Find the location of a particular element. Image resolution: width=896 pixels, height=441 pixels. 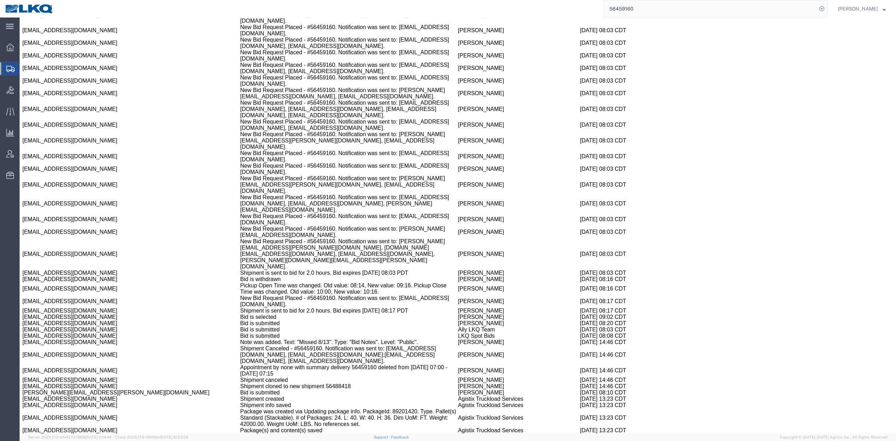

td: Shipment info saved is located at coordinates (329, 388).